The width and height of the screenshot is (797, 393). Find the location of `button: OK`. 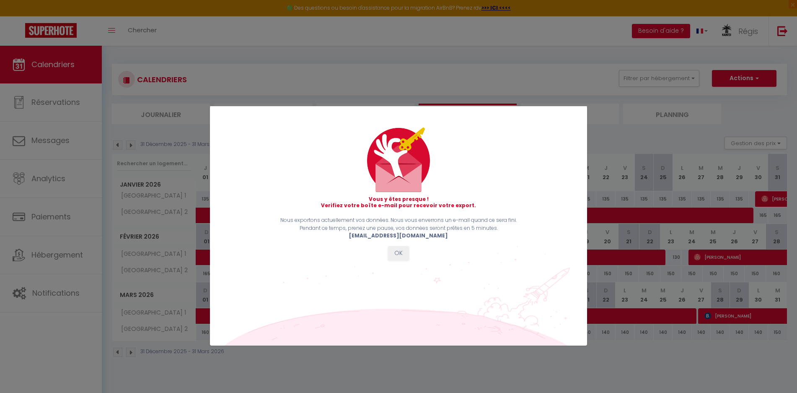

button: OK is located at coordinates (399, 253).